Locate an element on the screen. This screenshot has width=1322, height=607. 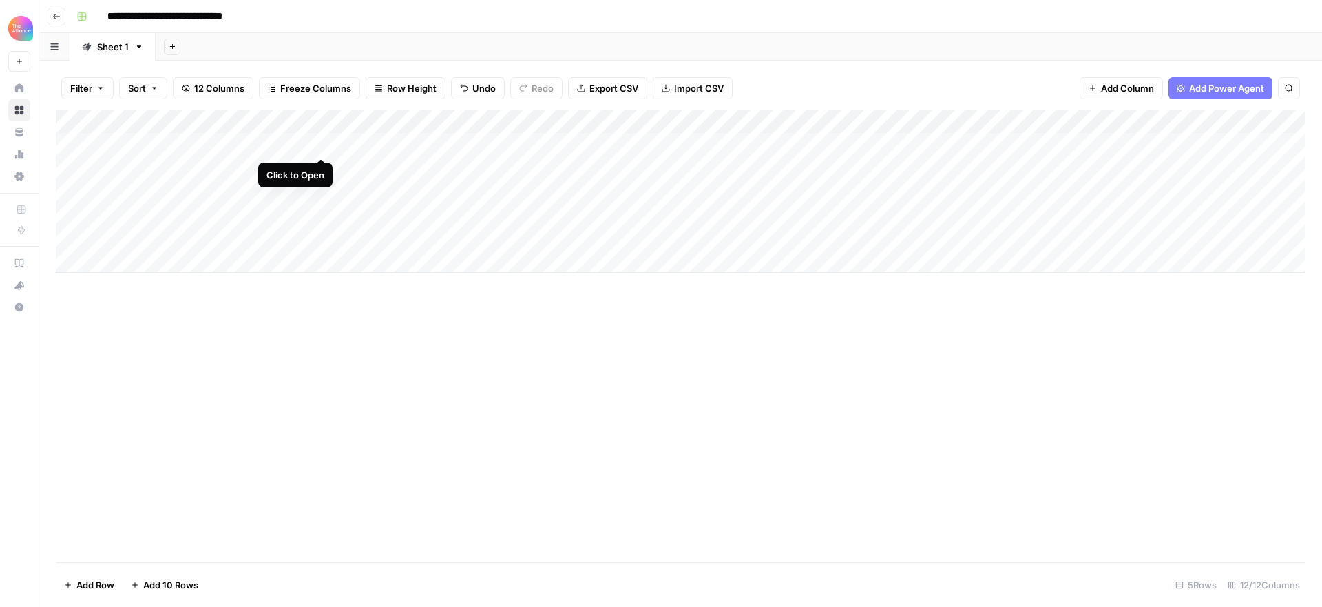
span: Sort is located at coordinates (137, 88).